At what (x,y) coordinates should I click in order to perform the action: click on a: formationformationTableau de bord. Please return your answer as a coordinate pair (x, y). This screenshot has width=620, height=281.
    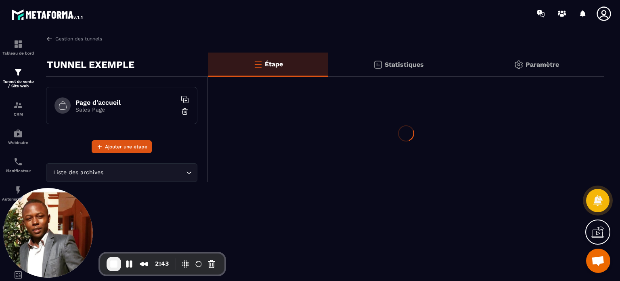
    Looking at the image, I should click on (18, 47).